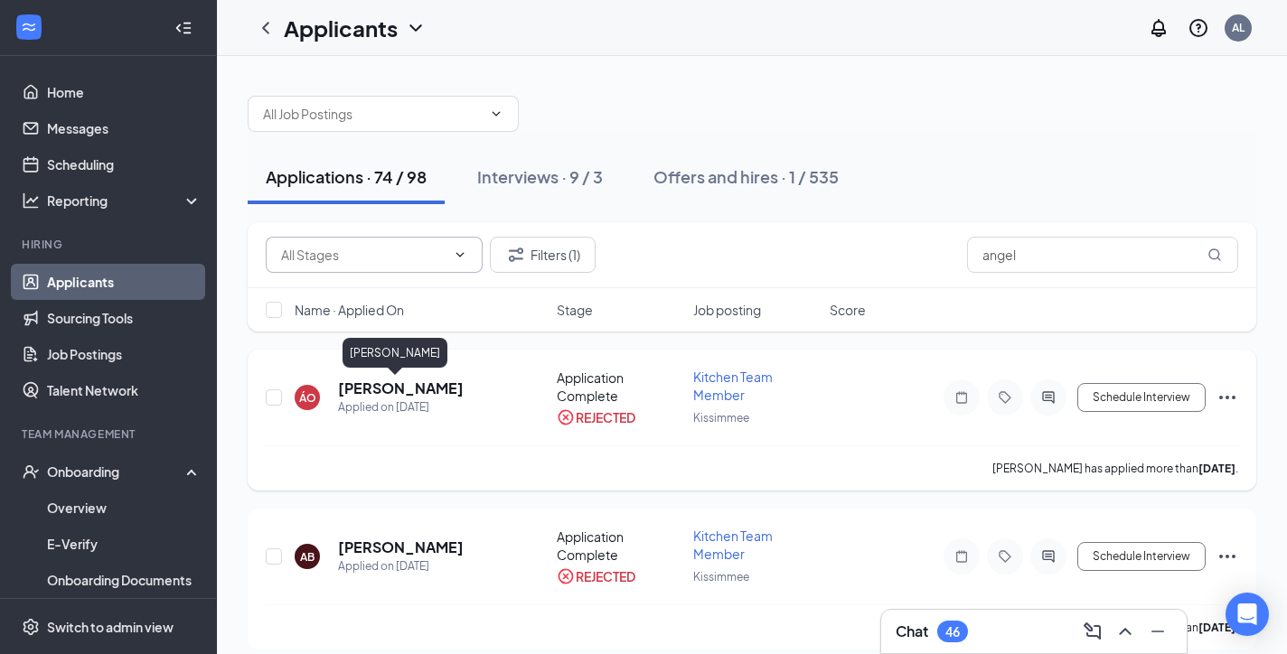  Describe the element at coordinates (912, 632) in the screenshot. I see `h3: Chat` at that location.